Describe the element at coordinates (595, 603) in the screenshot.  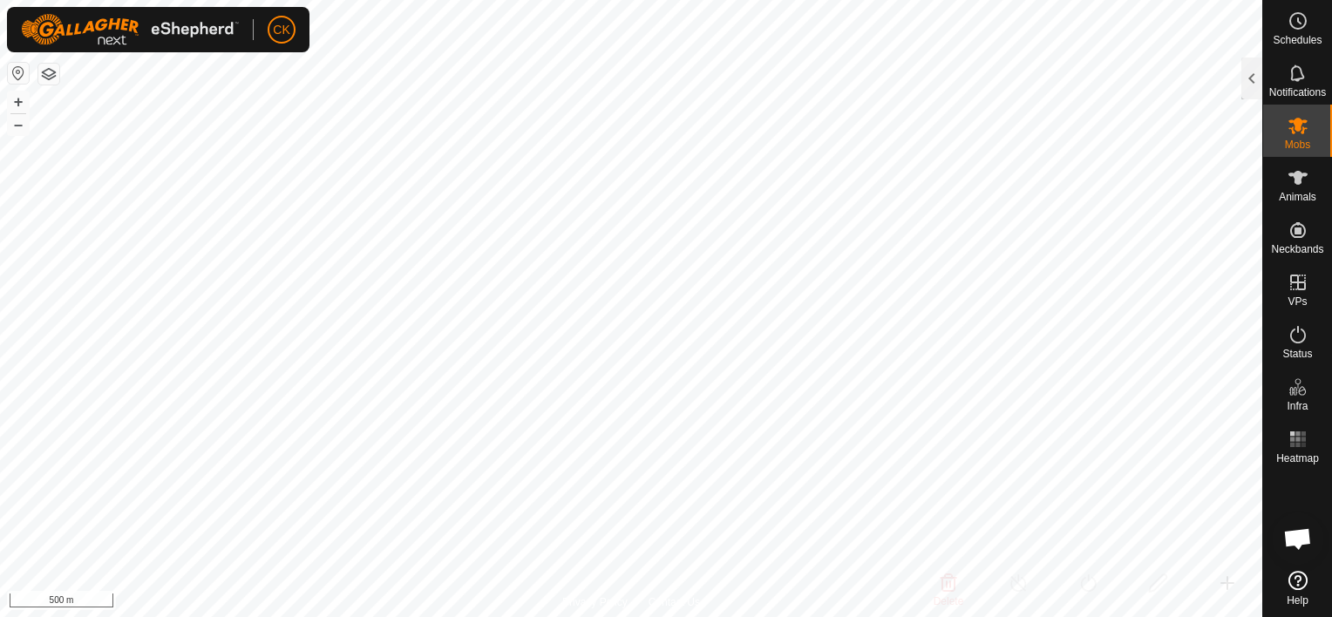
I see `a: Privacy Policy` at that location.